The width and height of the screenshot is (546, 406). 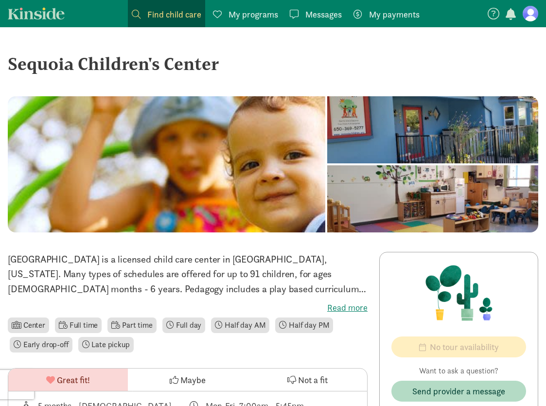 What do you see at coordinates (174, 14) in the screenshot?
I see `span: Find child care` at bounding box center [174, 14].